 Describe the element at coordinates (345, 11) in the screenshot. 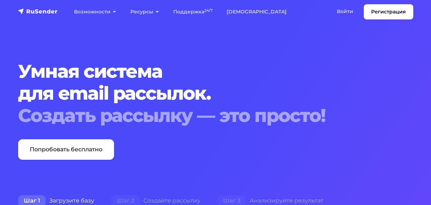

I see `a: Войти` at that location.